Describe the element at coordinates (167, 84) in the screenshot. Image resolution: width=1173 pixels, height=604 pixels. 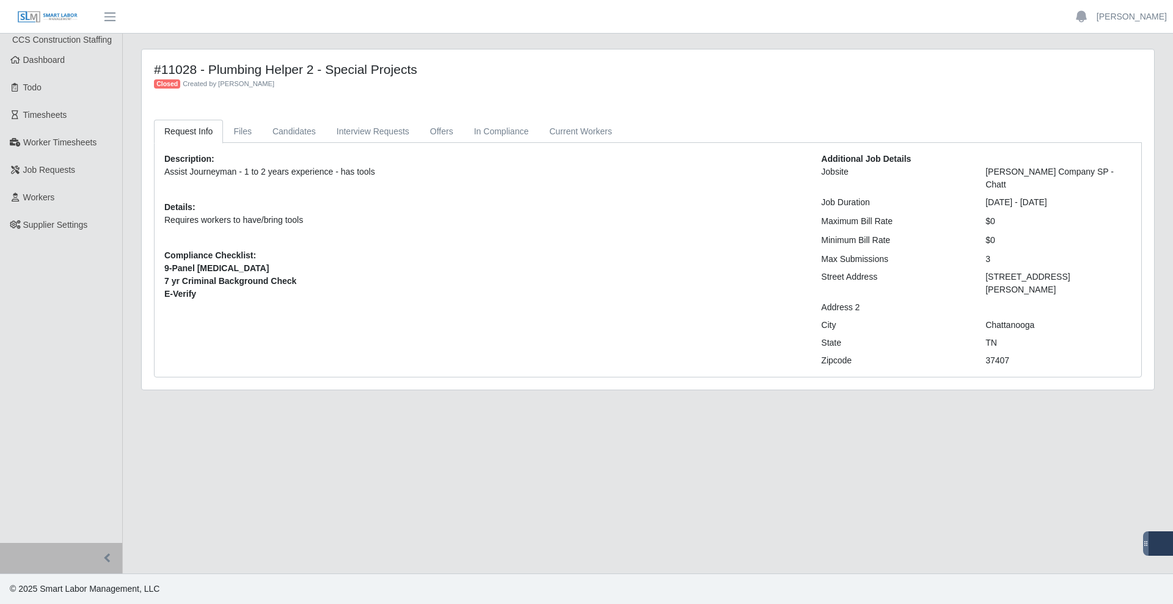
I see `span: Closed` at that location.